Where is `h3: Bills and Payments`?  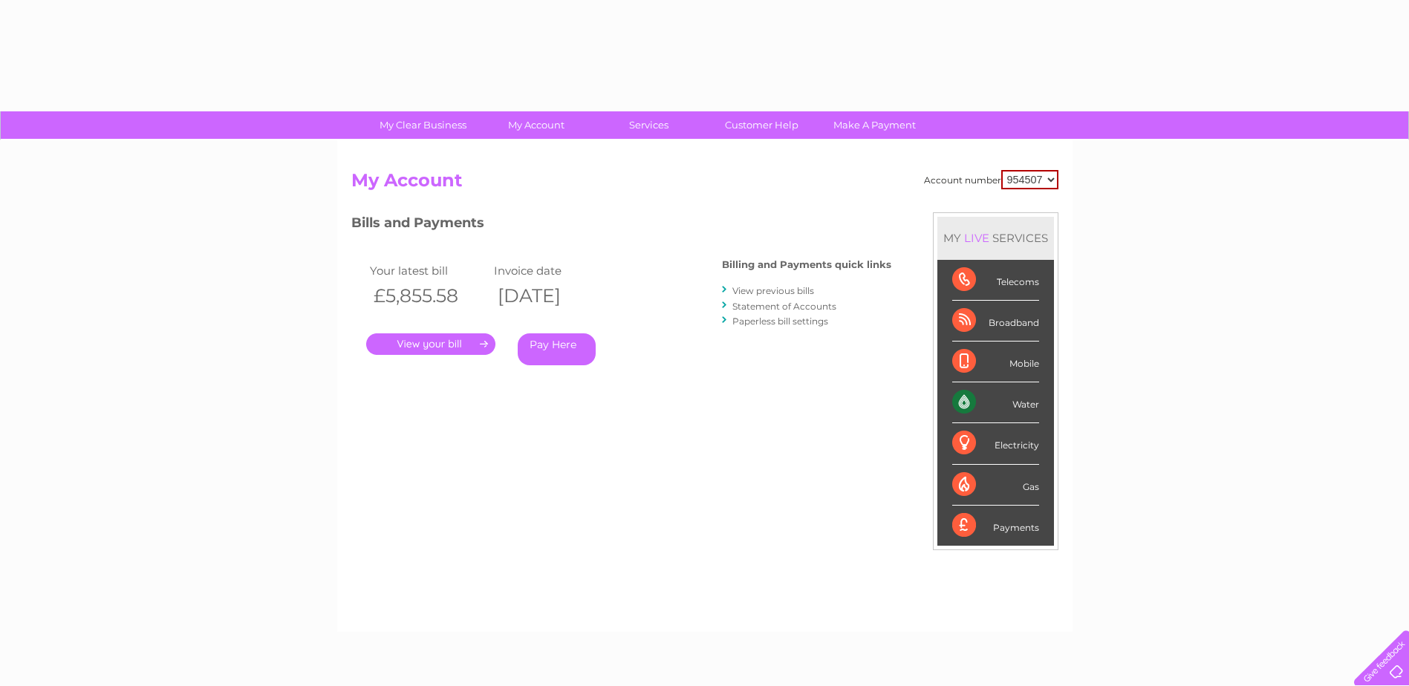 h3: Bills and Payments is located at coordinates (621, 225).